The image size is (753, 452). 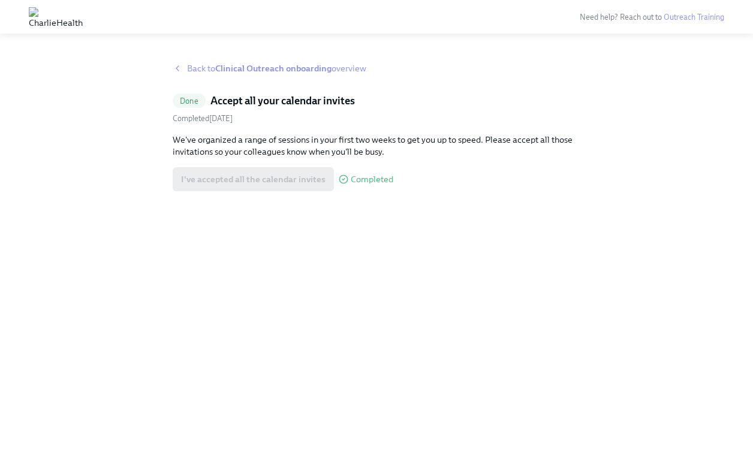 What do you see at coordinates (282, 101) in the screenshot?
I see `h5: Accept all your calendar invites` at bounding box center [282, 101].